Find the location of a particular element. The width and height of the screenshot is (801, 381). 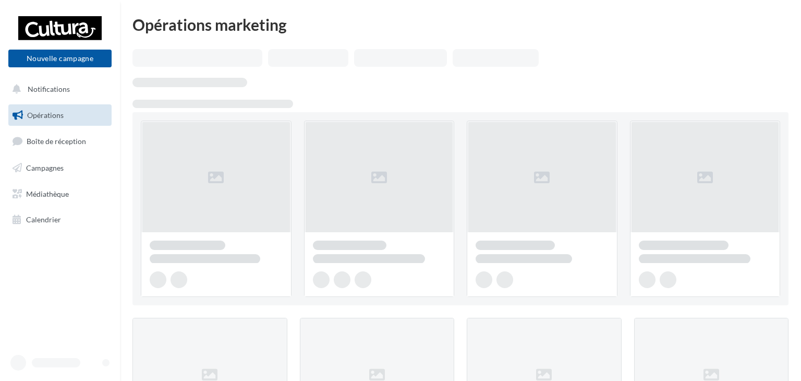

span: Campagnes is located at coordinates (45, 167).